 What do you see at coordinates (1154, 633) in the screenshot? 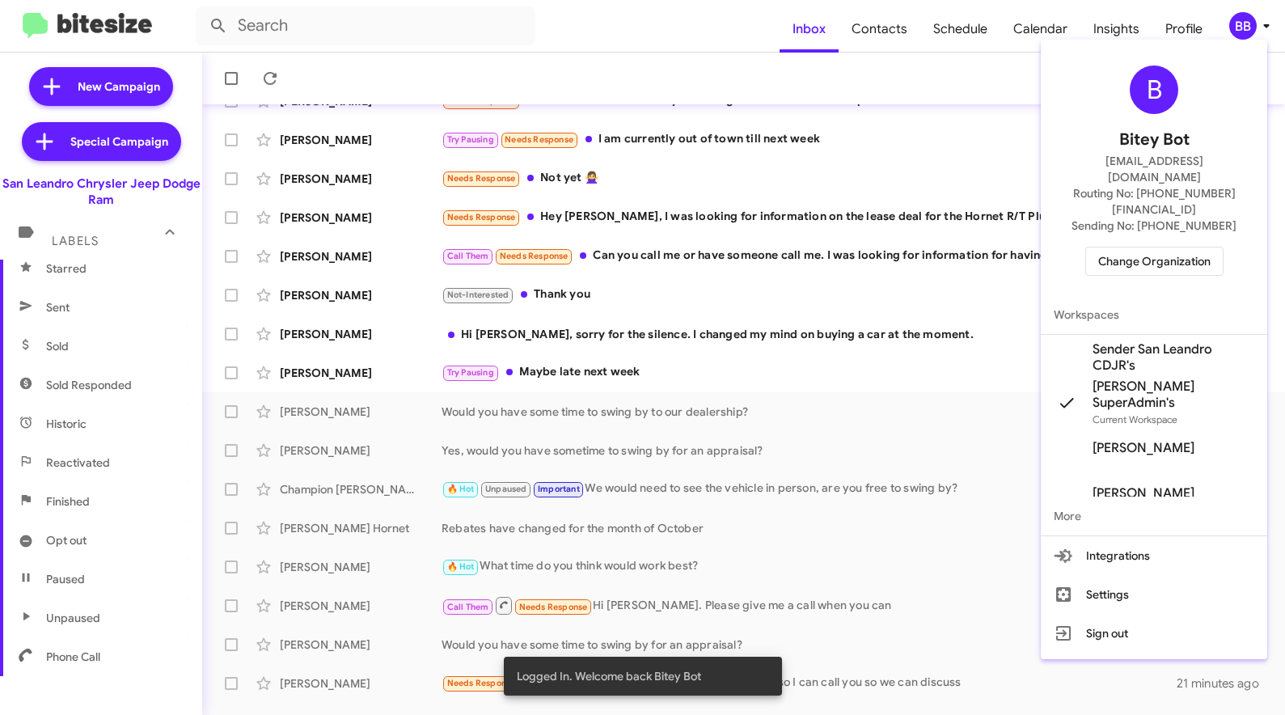
I see `button: Sign out` at bounding box center [1154, 633].